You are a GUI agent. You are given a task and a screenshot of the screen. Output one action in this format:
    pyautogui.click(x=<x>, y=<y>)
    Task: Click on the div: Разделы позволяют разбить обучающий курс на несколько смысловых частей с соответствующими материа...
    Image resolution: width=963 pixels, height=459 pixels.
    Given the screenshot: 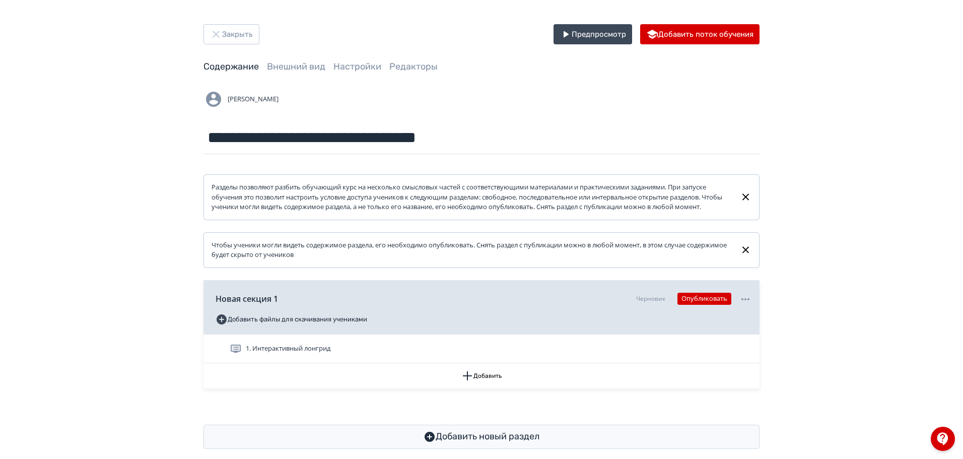 What is the action you would take?
    pyautogui.click(x=472, y=197)
    